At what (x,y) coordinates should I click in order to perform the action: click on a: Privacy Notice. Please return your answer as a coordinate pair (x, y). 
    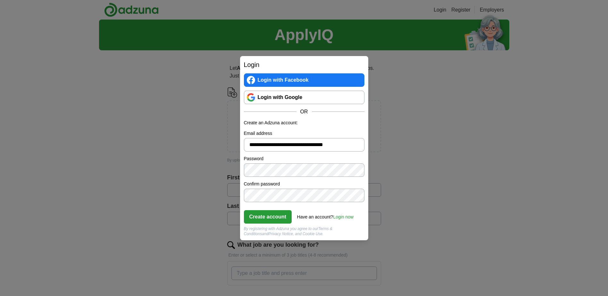
    Looking at the image, I should click on (281, 234).